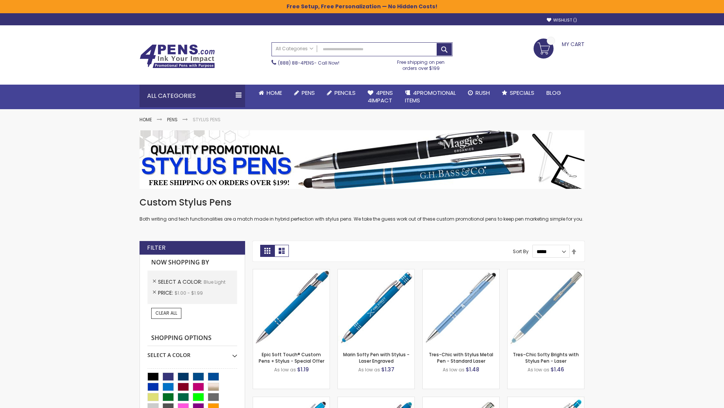  I want to click on div: Select A Color, so click(192, 352).